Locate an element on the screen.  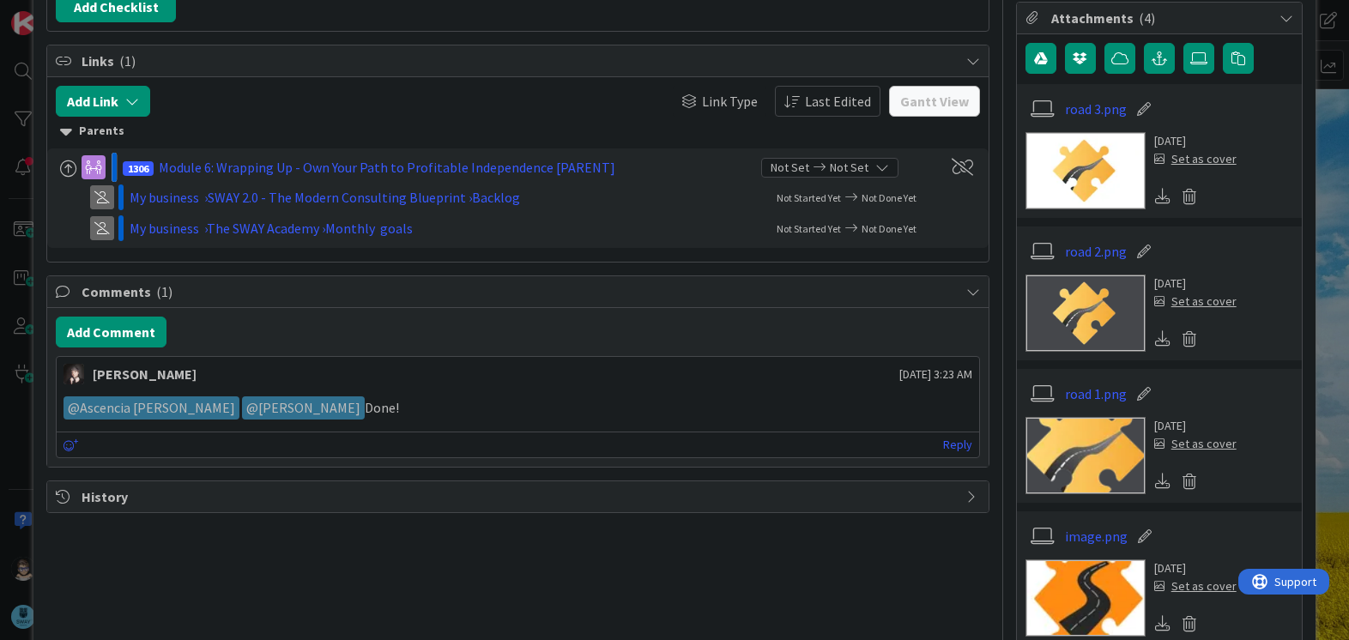
span: ( 4 ) is located at coordinates (1147, 18).